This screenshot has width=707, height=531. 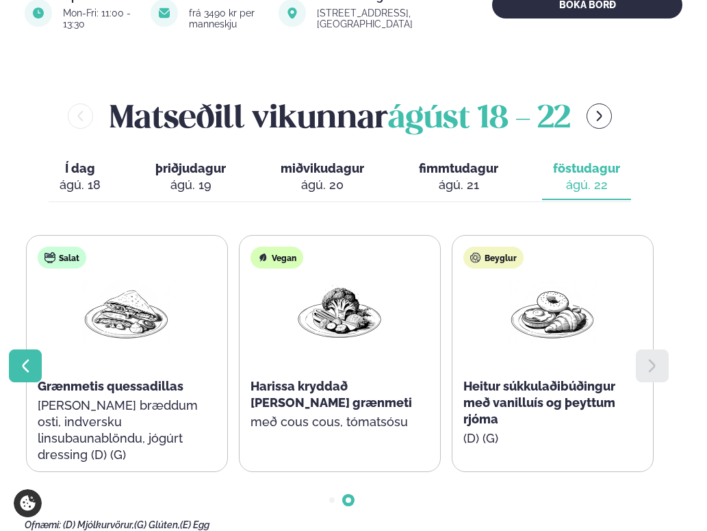 I want to click on img: Vegan.png, so click(x=340, y=311).